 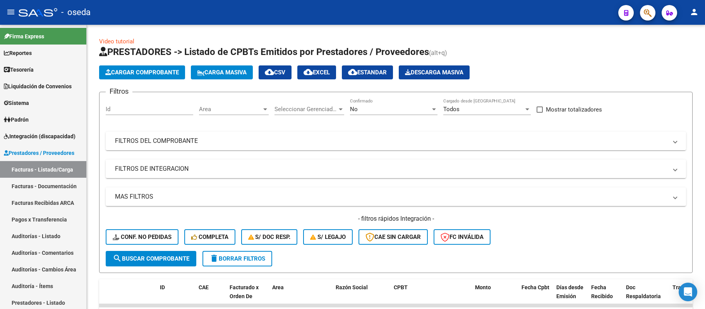 I want to click on button: EXCEL, so click(x=317, y=72).